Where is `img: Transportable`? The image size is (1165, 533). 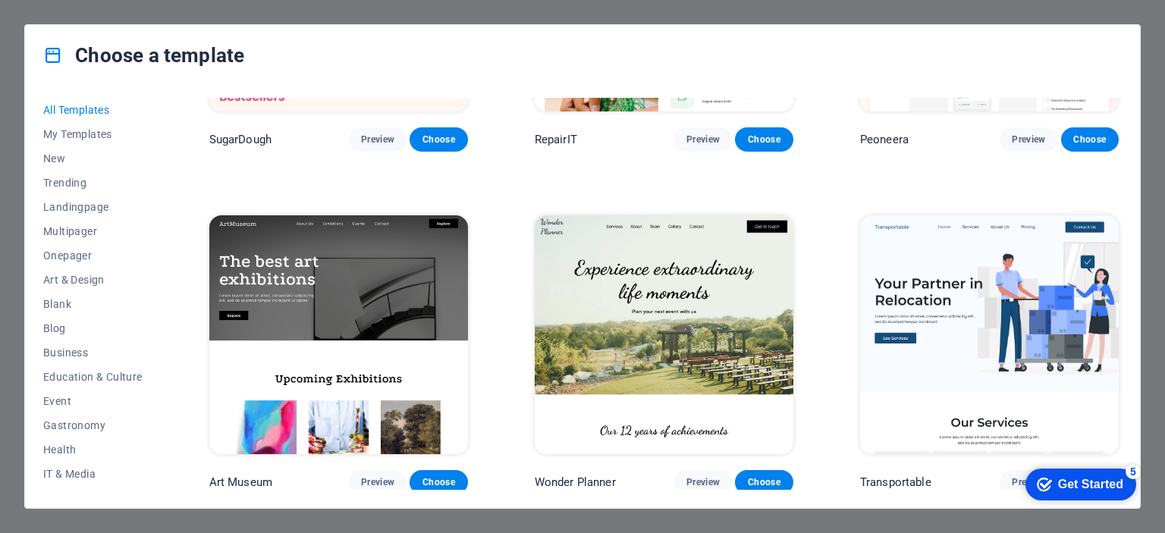 img: Transportable is located at coordinates (989, 334).